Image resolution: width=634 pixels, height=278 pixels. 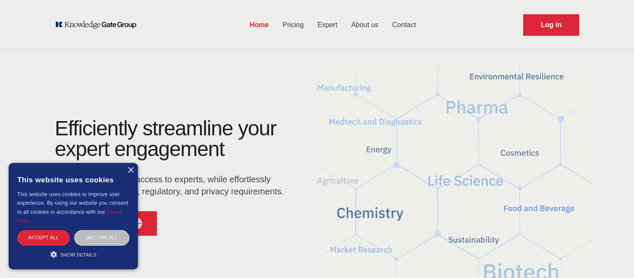 I want to click on a: KOL Knowledge Platform: Talk to Key External Experts (KEE), so click(x=98, y=25).